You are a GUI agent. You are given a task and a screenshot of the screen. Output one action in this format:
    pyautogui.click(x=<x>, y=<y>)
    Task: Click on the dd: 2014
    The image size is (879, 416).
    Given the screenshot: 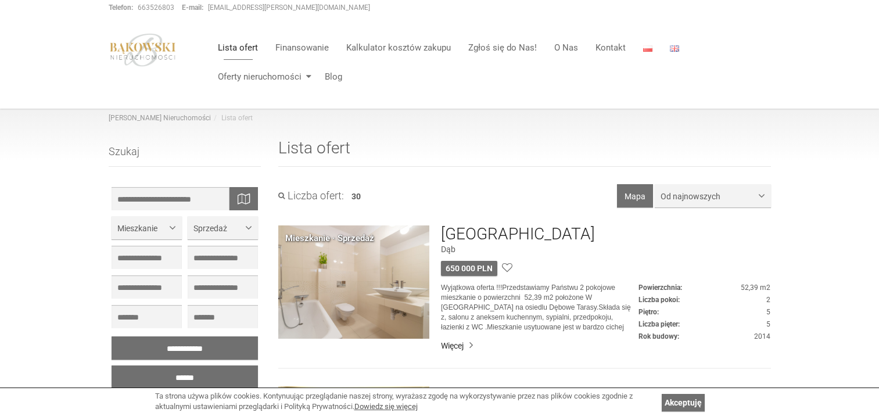 What is the action you would take?
    pyautogui.click(x=704, y=336)
    